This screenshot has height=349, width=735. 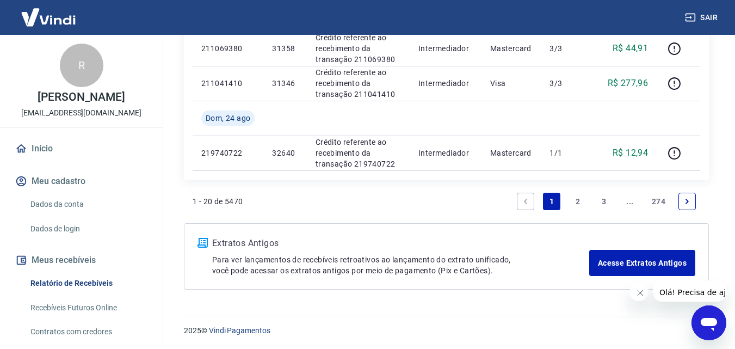 What do you see at coordinates (630, 153) in the screenshot?
I see `p: R$ 12,94` at bounding box center [630, 153].